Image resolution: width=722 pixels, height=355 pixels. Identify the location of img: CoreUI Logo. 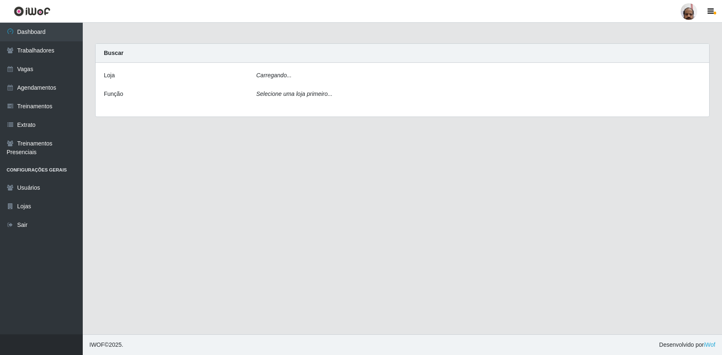
(32, 11).